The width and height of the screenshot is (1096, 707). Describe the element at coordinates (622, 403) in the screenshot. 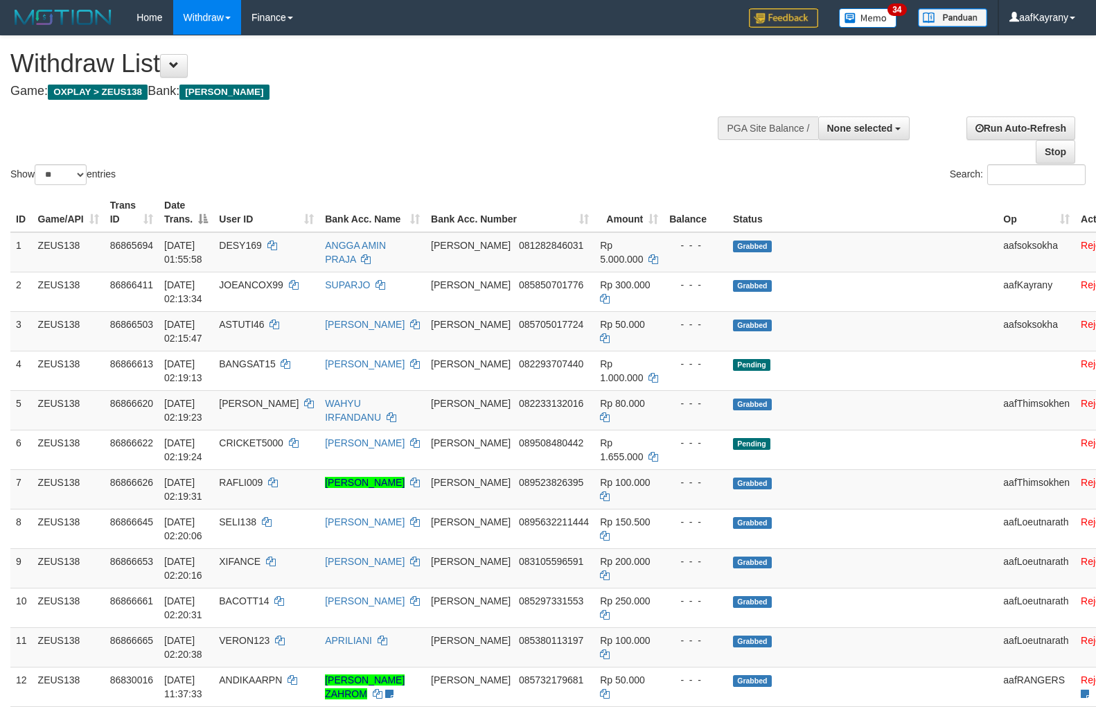

I see `span: Rp 80.000` at that location.